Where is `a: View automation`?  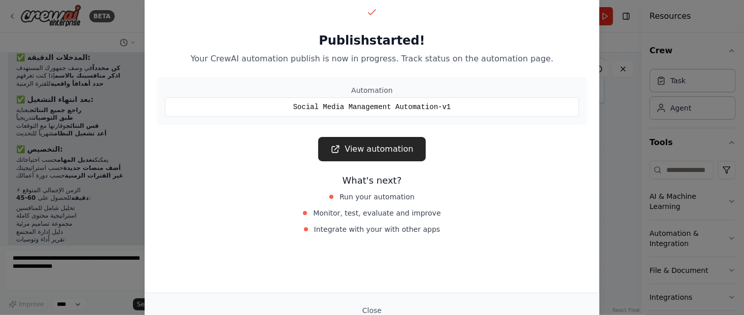 a: View automation is located at coordinates (372, 149).